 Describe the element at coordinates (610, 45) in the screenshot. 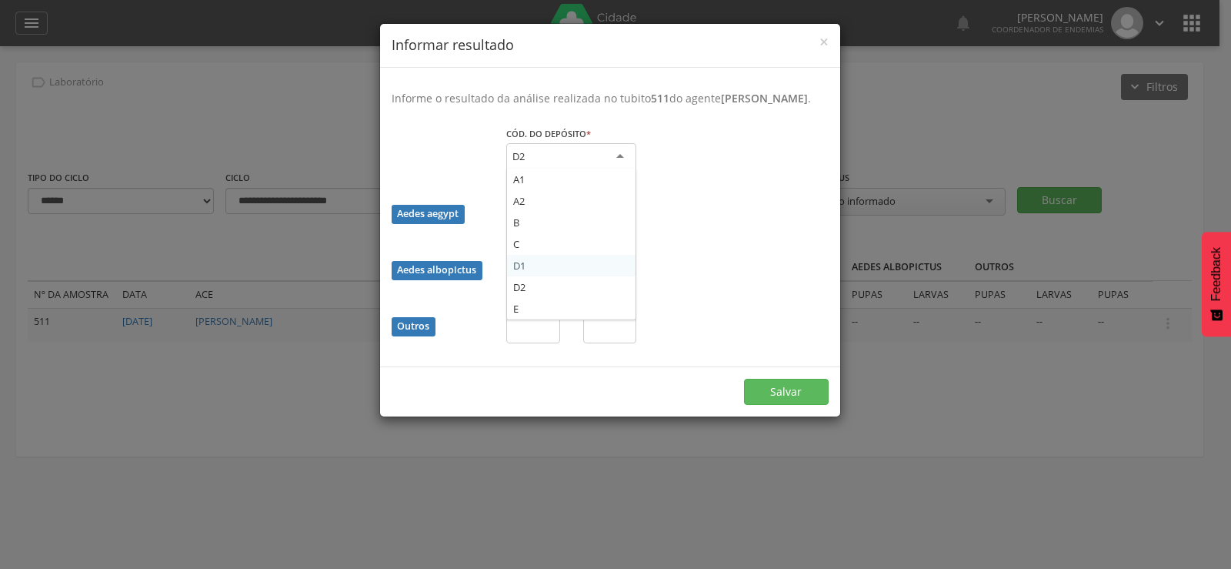

I see `h4: Informar resultado` at that location.